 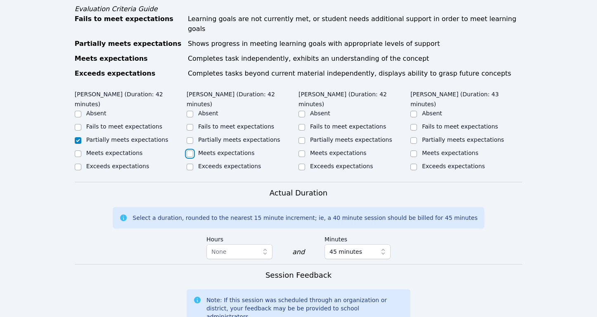 I want to click on div: Completes task independently, exhibits an understanding of the concept, so click(x=355, y=59).